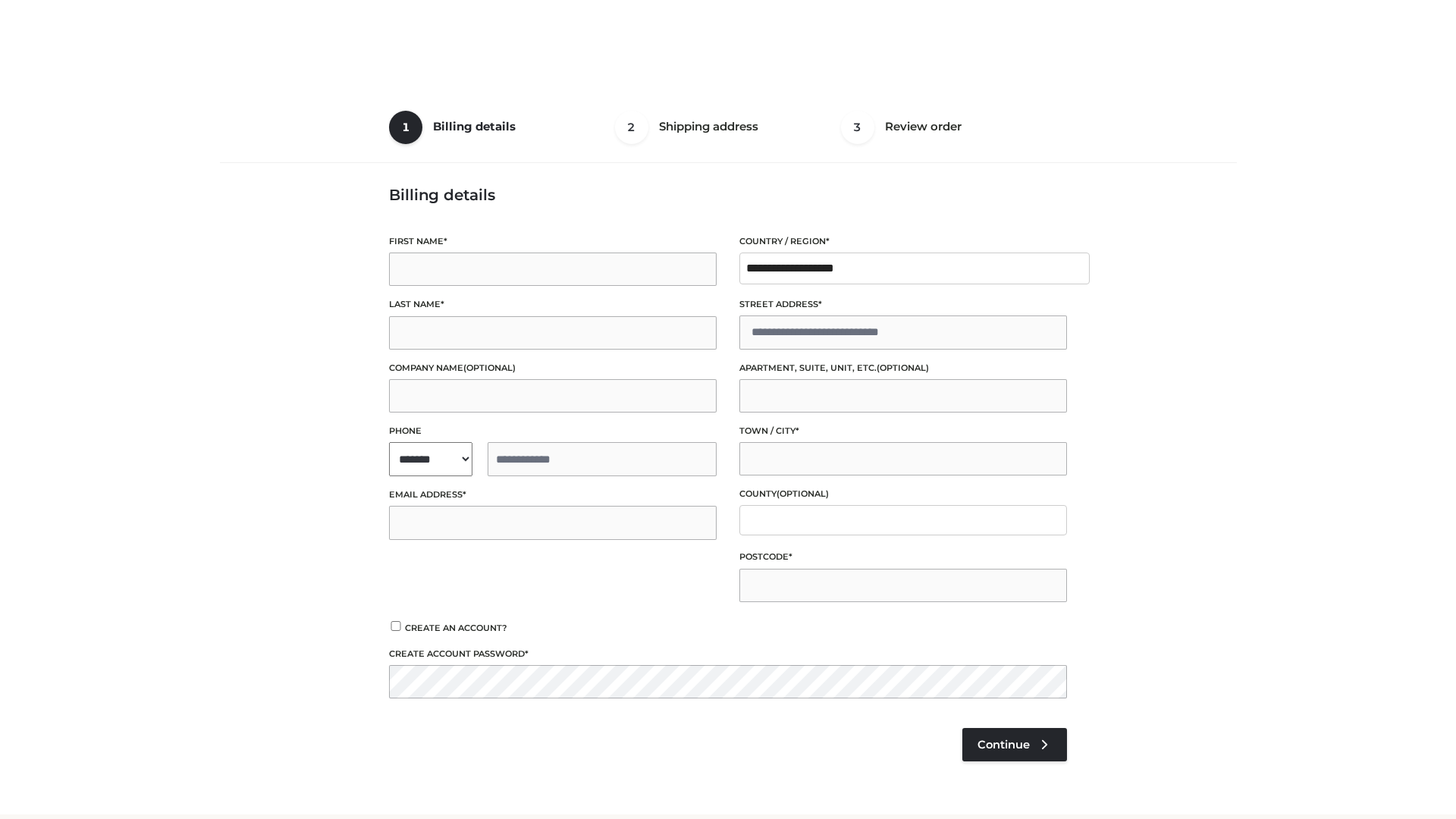 This screenshot has height=819, width=1456. Describe the element at coordinates (903, 368) in the screenshot. I see `label: Apartment, suite, unit, etc.` at that location.